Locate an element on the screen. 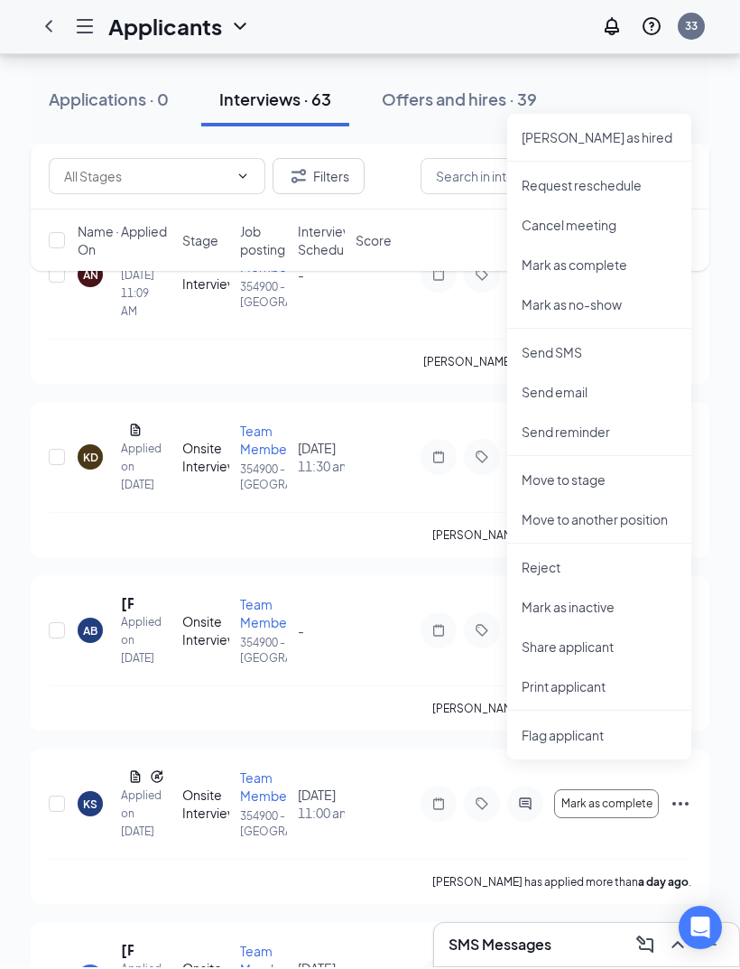  svg: Hamburger is located at coordinates (85, 28).